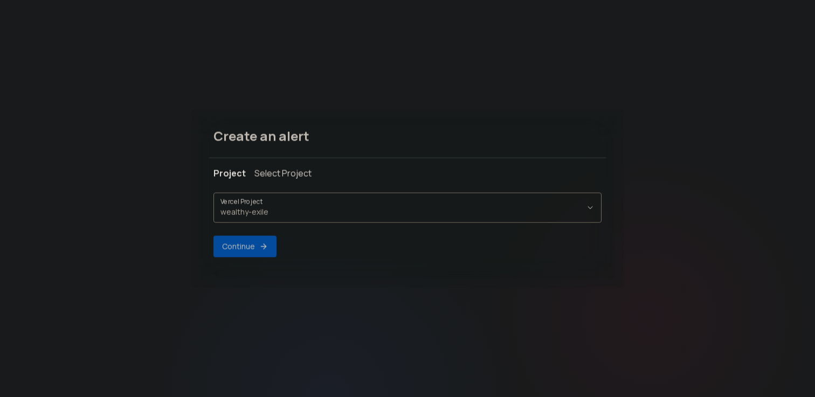  Describe the element at coordinates (244, 201) in the screenshot. I see `label: Vercel Project` at that location.